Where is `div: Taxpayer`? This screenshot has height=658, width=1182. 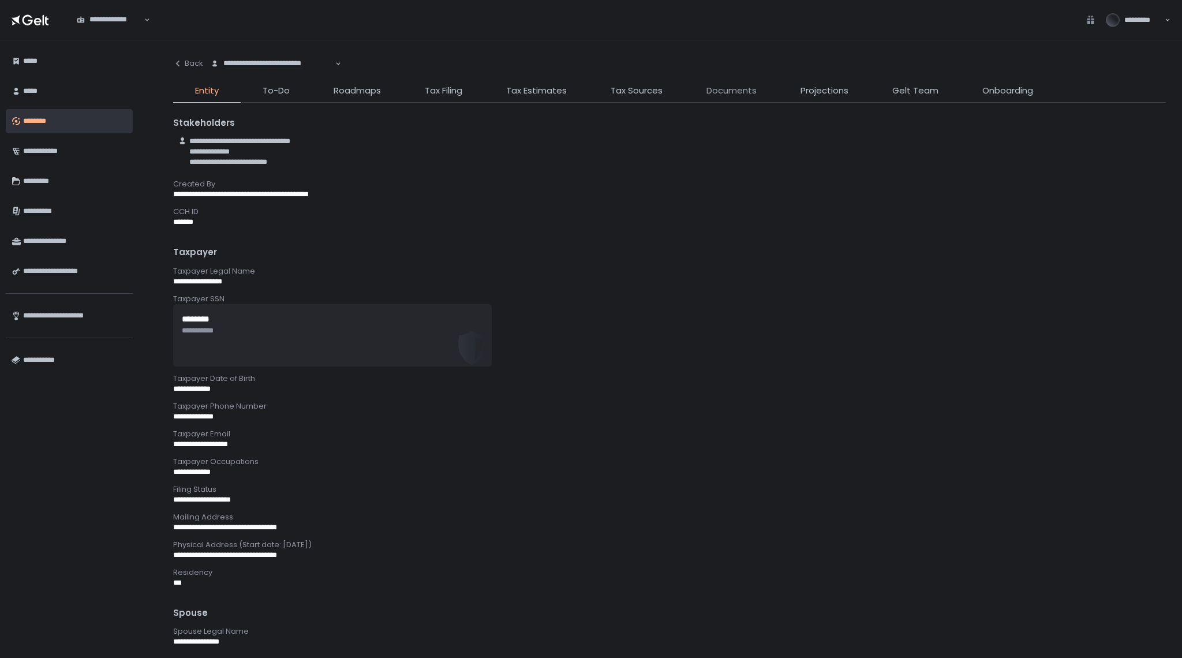 div: Taxpayer is located at coordinates (670, 252).